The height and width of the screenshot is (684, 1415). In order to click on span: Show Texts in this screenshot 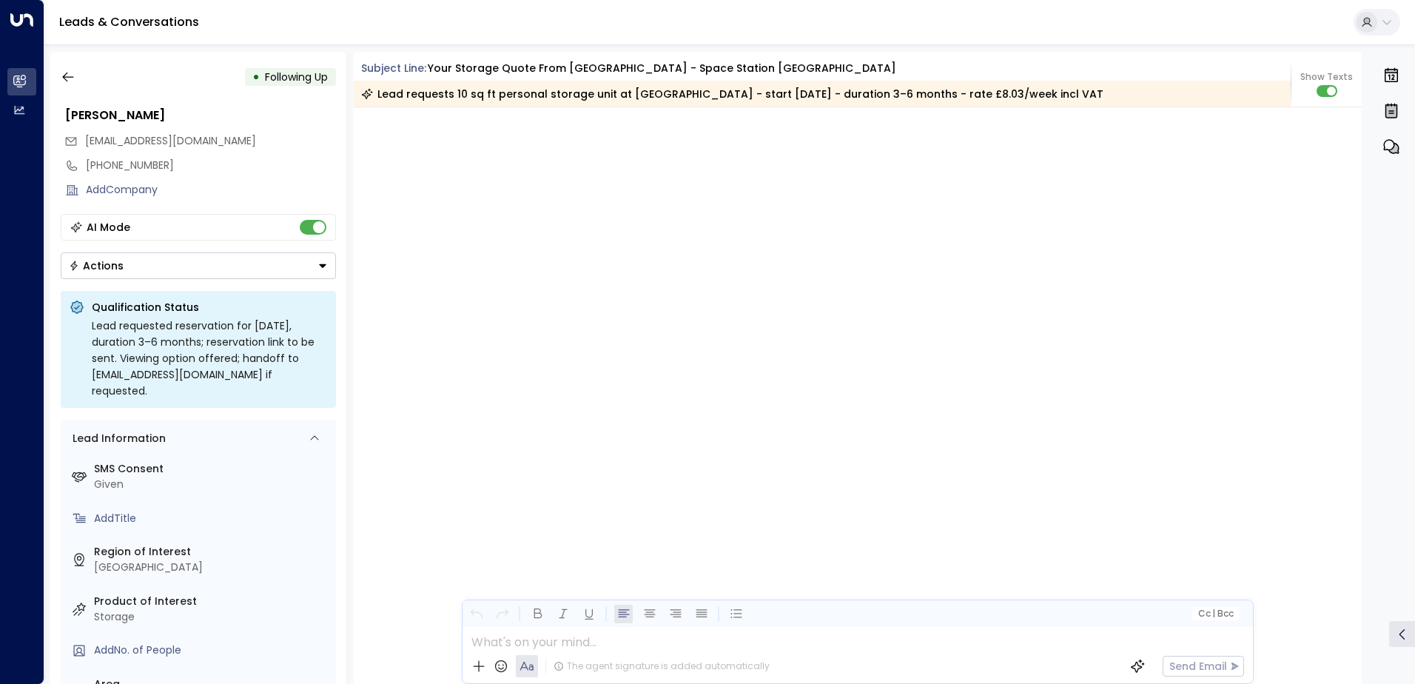, I will do `click(1326, 77)`.